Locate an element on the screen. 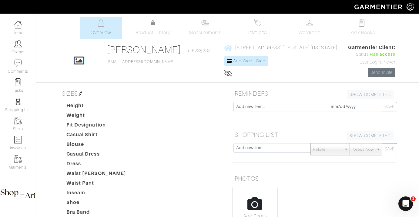 The image size is (419, 217). input: Add new item is located at coordinates (272, 148).